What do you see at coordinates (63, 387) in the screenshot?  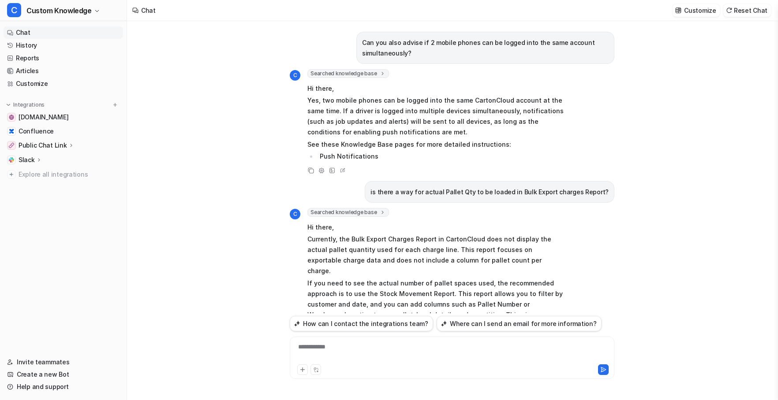 I see `a: Help and support` at bounding box center [63, 387].